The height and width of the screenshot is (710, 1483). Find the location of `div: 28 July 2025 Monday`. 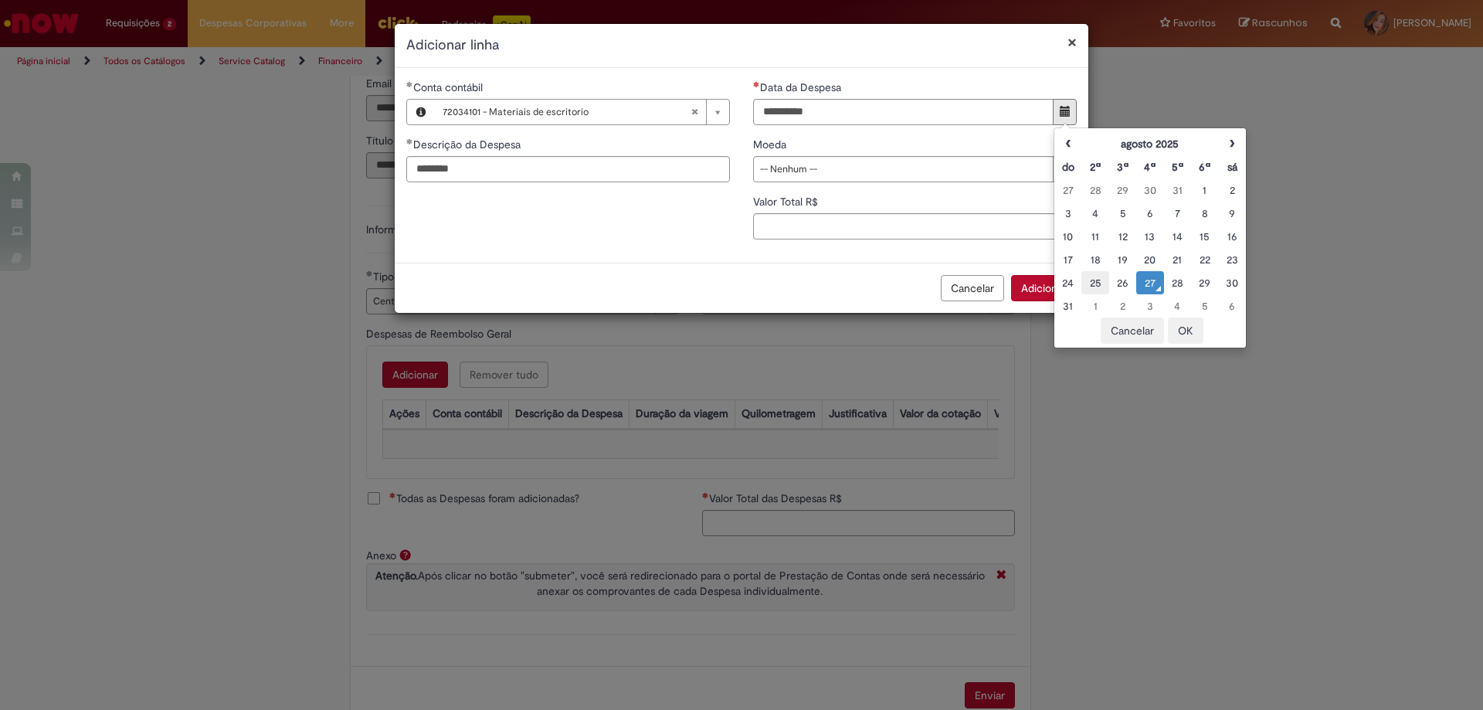

div: 28 July 2025 Monday is located at coordinates (1094, 190).